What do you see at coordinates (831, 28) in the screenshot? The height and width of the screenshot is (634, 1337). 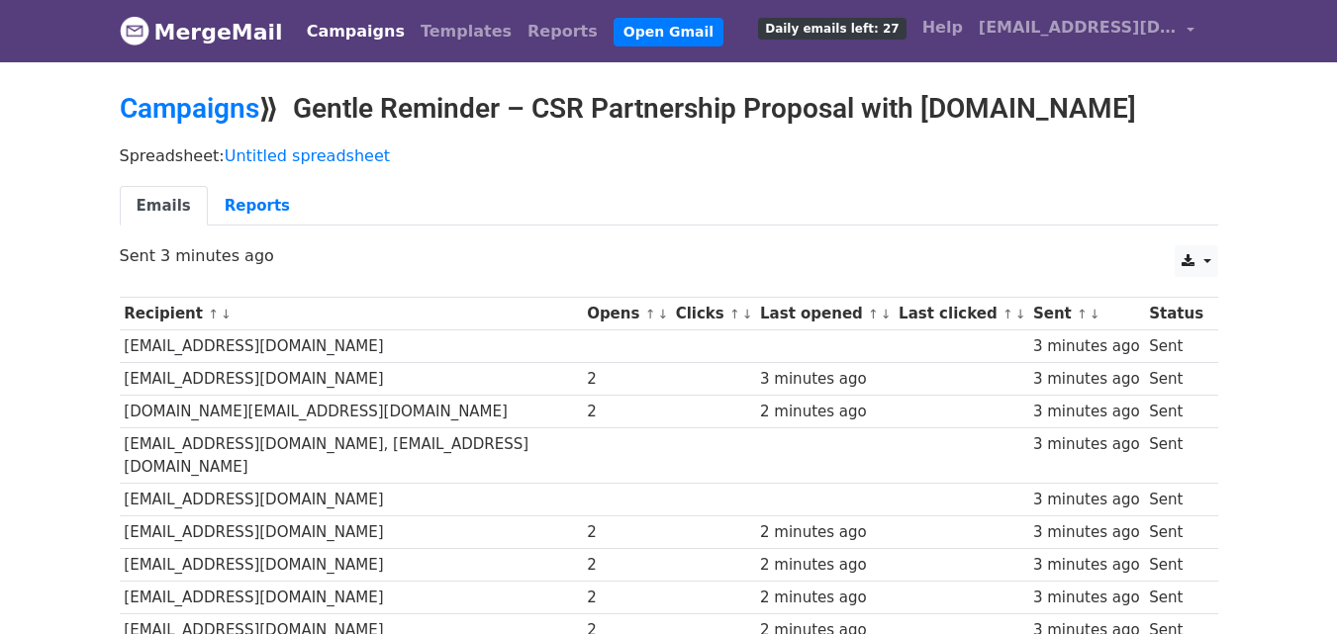 I see `a: Daily emails left: 27` at bounding box center [831, 28].